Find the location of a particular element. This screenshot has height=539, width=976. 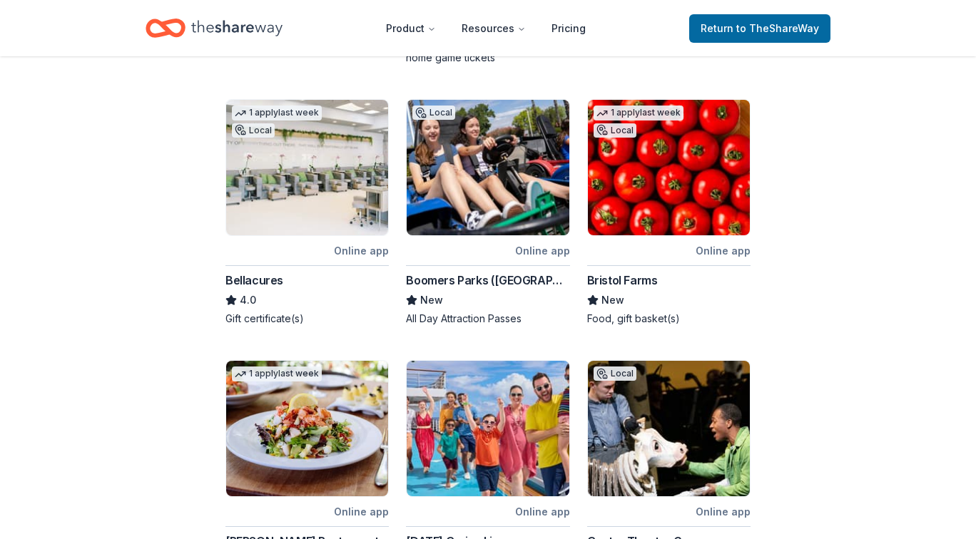

a: Returnto TheShareWay is located at coordinates (760, 29).